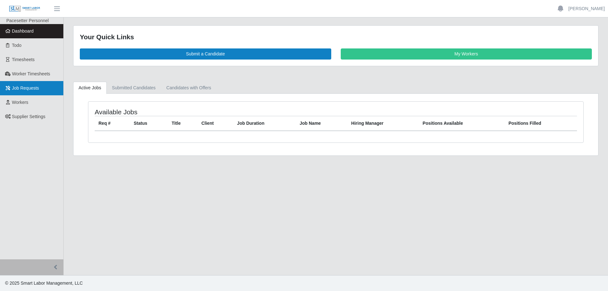 The width and height of the screenshot is (608, 291). What do you see at coordinates (383, 123) in the screenshot?
I see `th: Hiring Manager` at bounding box center [383, 123].